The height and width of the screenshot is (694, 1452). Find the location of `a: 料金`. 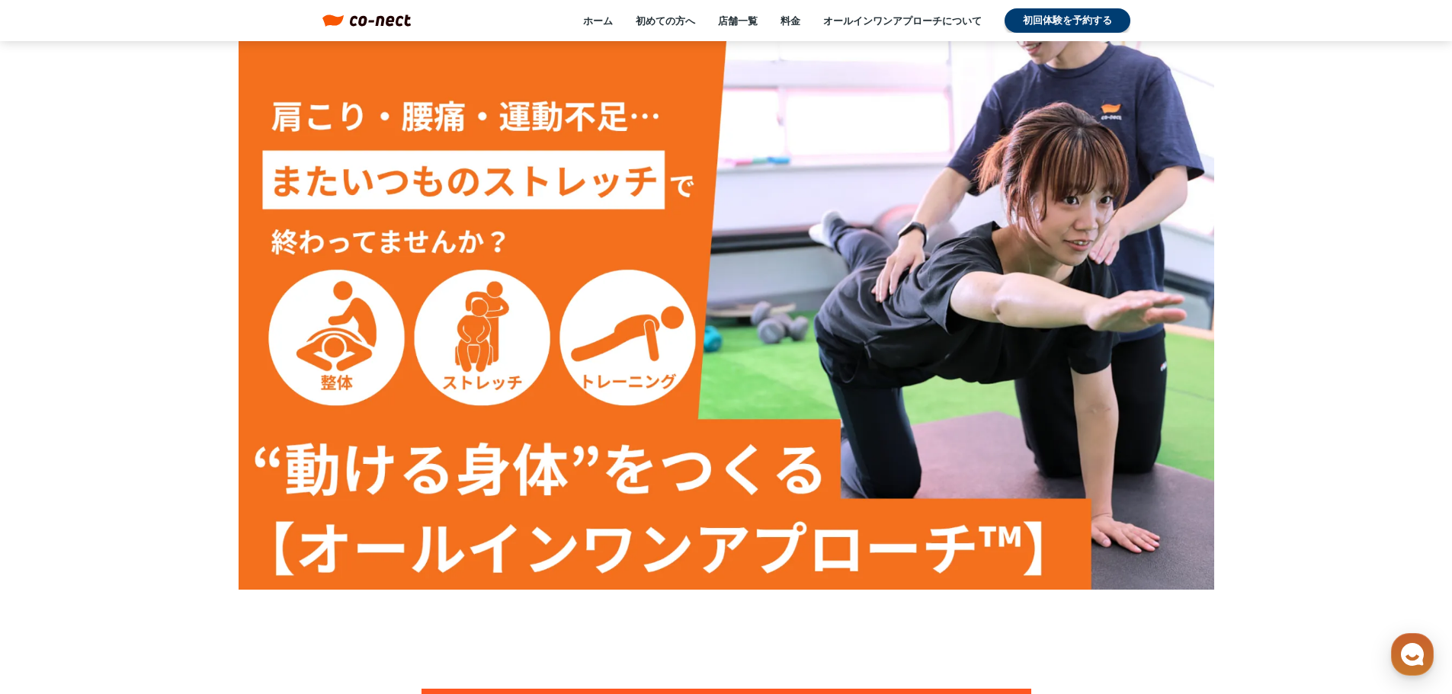

a: 料金 is located at coordinates (790, 21).